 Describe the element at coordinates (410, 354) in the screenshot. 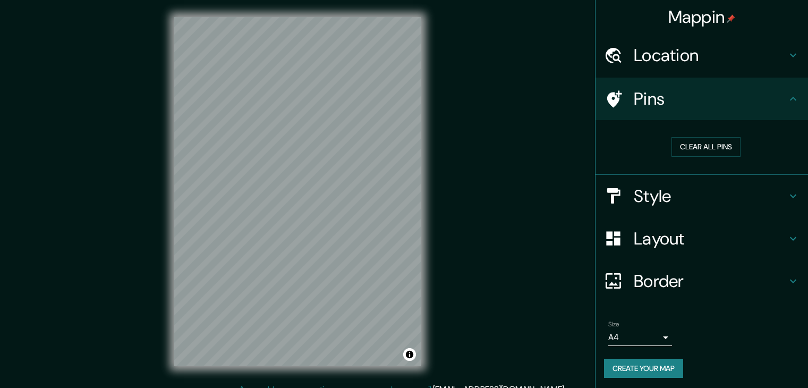

I see `button: Toggle attribution` at that location.